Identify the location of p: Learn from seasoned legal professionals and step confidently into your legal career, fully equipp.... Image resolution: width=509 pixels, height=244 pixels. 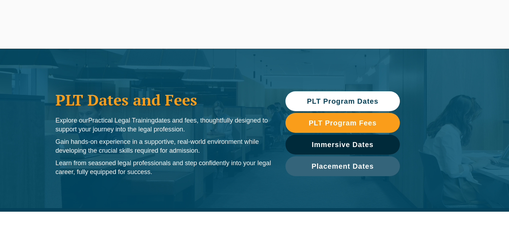
(163, 168).